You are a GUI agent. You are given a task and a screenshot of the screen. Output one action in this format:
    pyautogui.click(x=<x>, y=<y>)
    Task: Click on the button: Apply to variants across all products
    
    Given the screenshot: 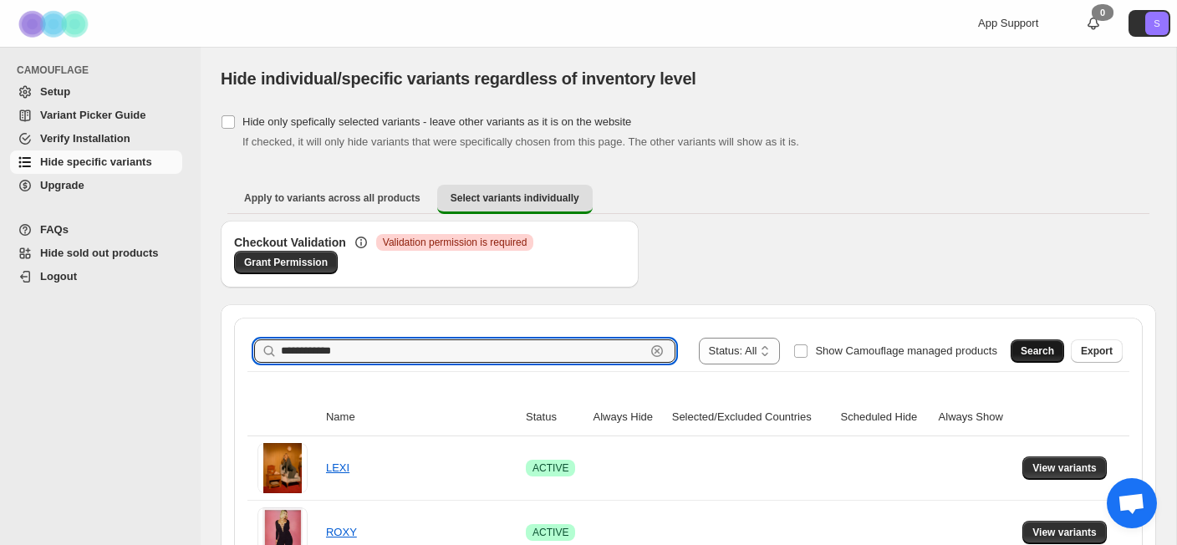 What is the action you would take?
    pyautogui.click(x=332, y=198)
    